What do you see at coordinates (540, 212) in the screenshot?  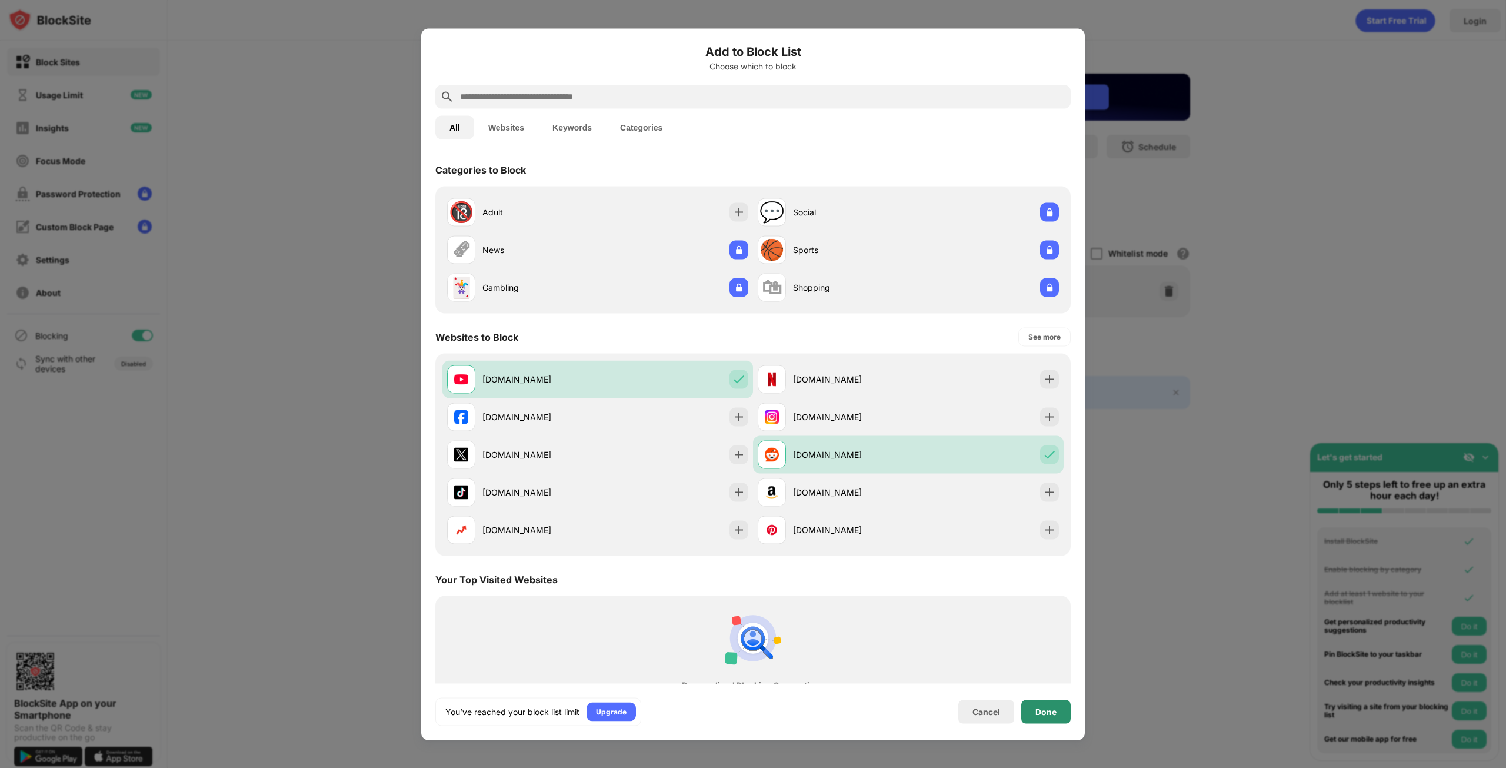 I see `div: Adult` at bounding box center [540, 212].